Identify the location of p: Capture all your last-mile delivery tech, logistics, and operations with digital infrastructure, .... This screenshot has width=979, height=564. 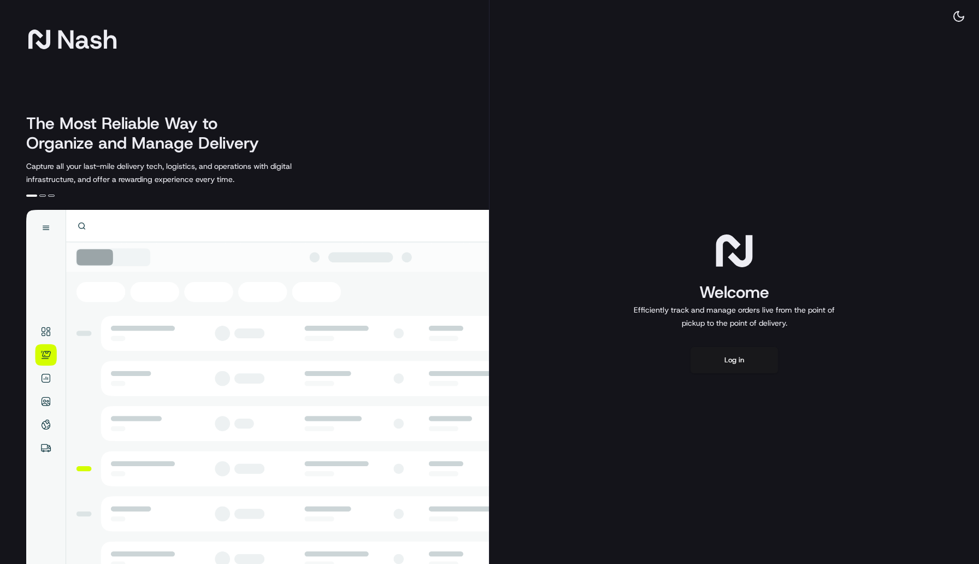
(184, 173).